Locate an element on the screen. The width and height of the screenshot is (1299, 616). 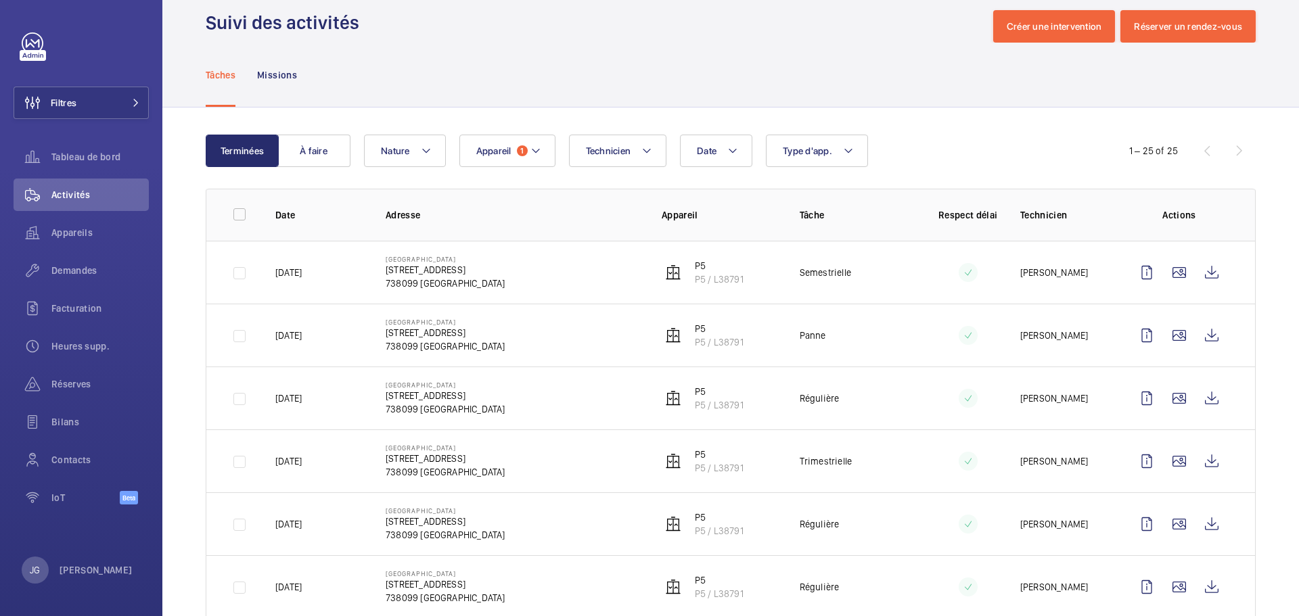
span: Date is located at coordinates (707, 151).